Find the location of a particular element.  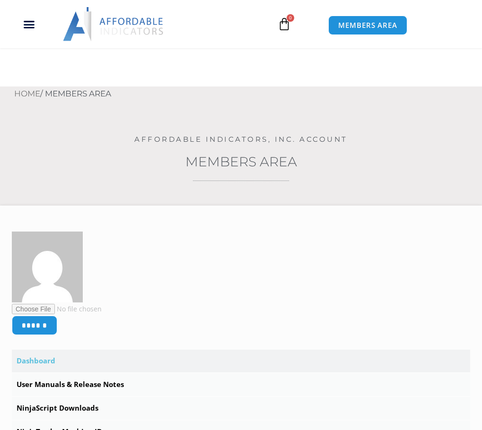

a: Home is located at coordinates (27, 94).